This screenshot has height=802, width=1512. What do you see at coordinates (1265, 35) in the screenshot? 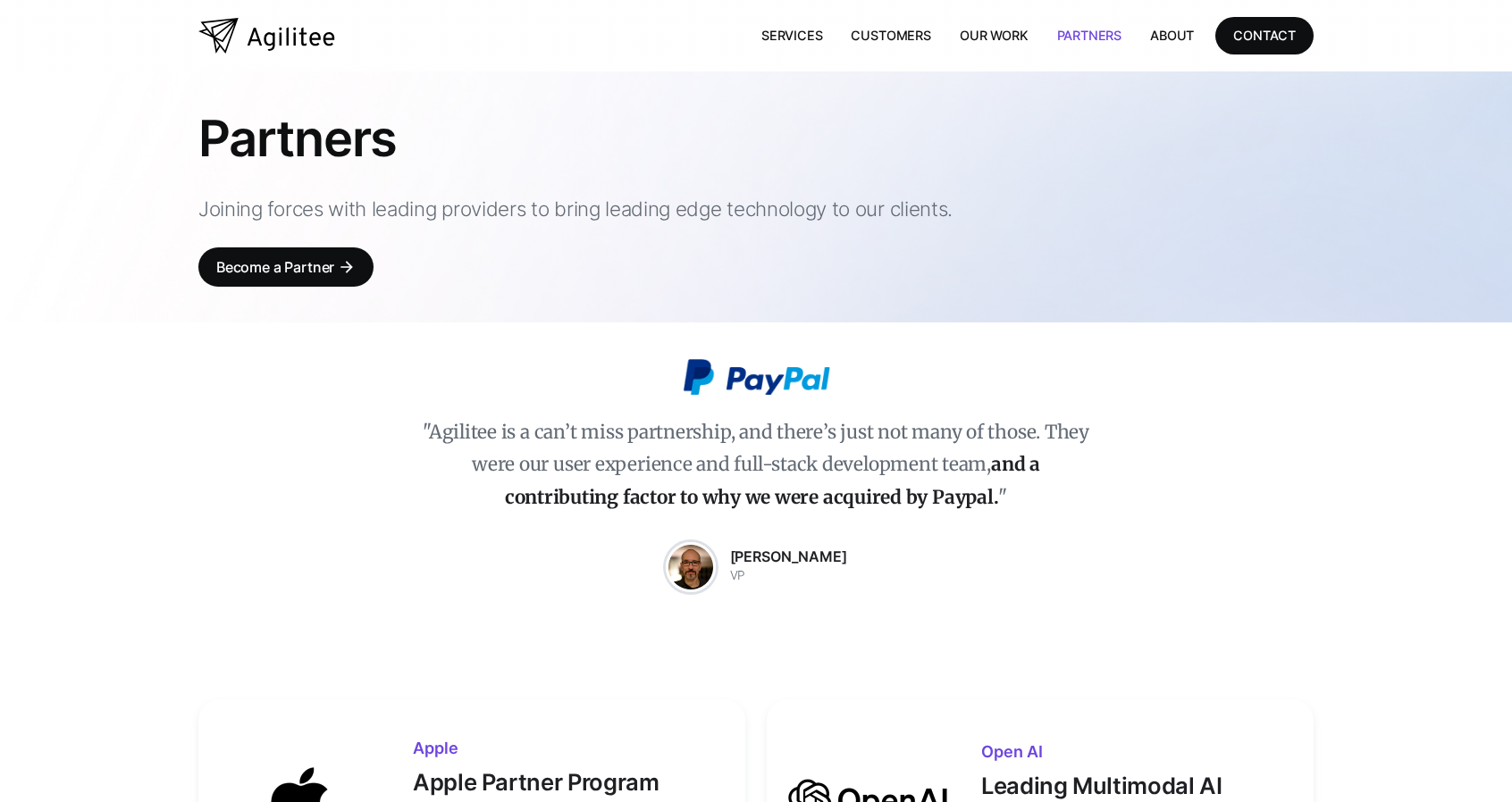
I see `div: CONTACT` at bounding box center [1265, 35].